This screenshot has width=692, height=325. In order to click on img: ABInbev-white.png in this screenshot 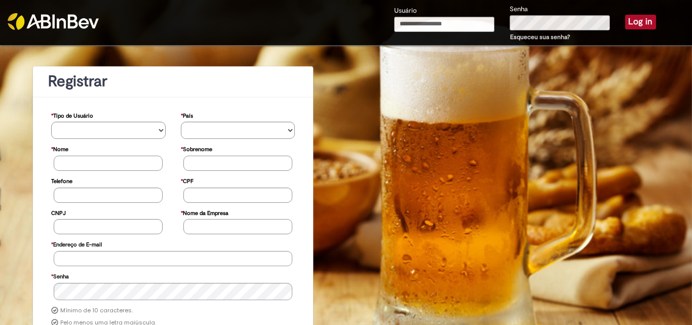, I will do `click(53, 21)`.